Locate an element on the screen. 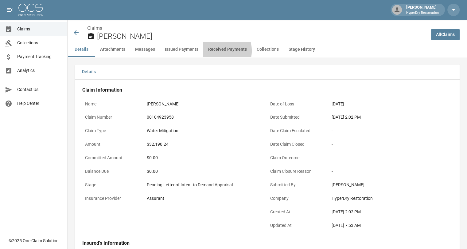 The height and width of the screenshot is (249, 467). span: Help Center is located at coordinates (40, 103).